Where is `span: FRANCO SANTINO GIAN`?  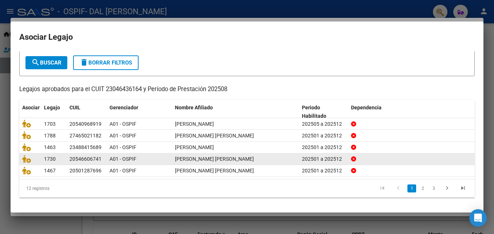 span: FRANCO SANTINO GIAN is located at coordinates (194, 147).